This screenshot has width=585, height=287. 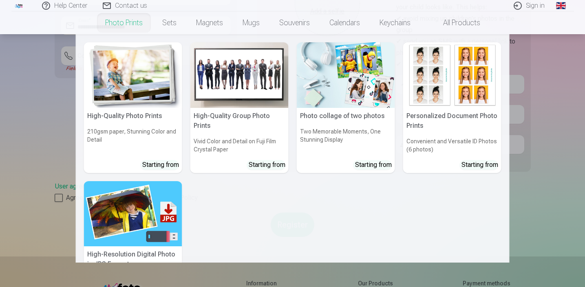 I want to click on h6: Vivid Color and Detail on Fuji Film Crystal Paper, so click(x=239, y=145).